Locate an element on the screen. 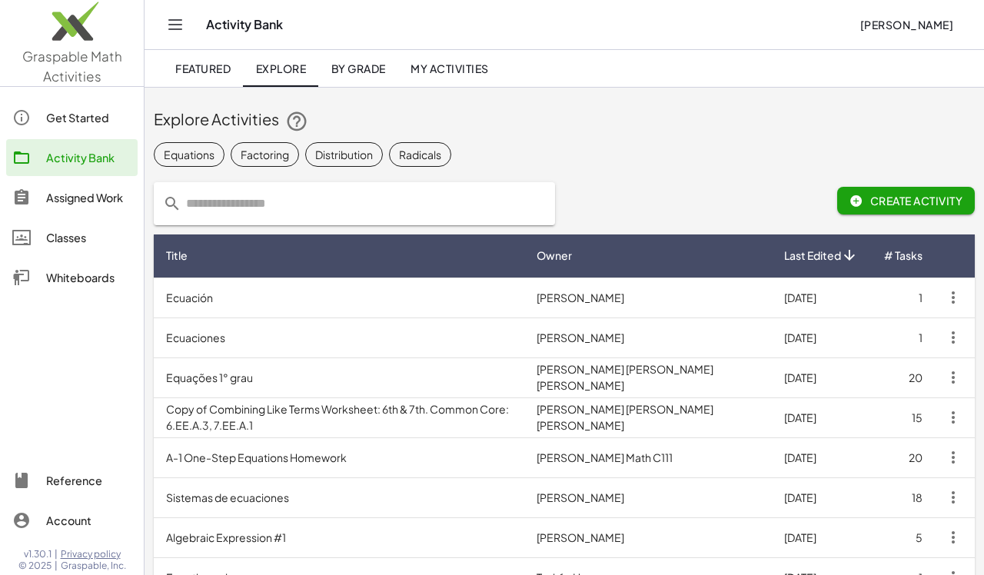  div: Assigned Work is located at coordinates (88, 198).